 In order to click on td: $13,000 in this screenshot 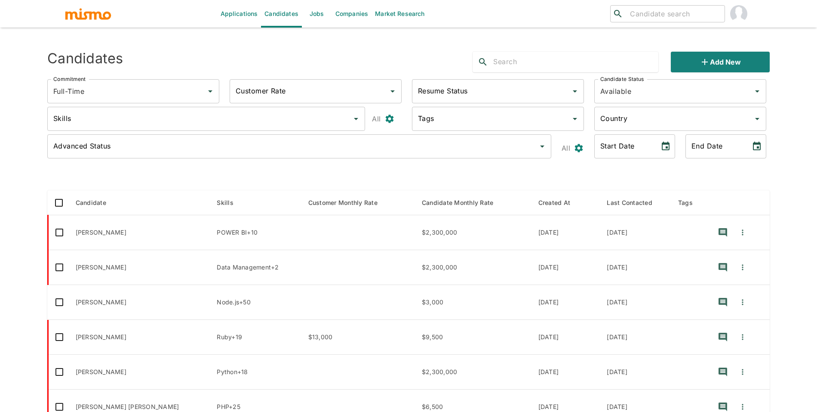, I will do `click(358, 337)`.